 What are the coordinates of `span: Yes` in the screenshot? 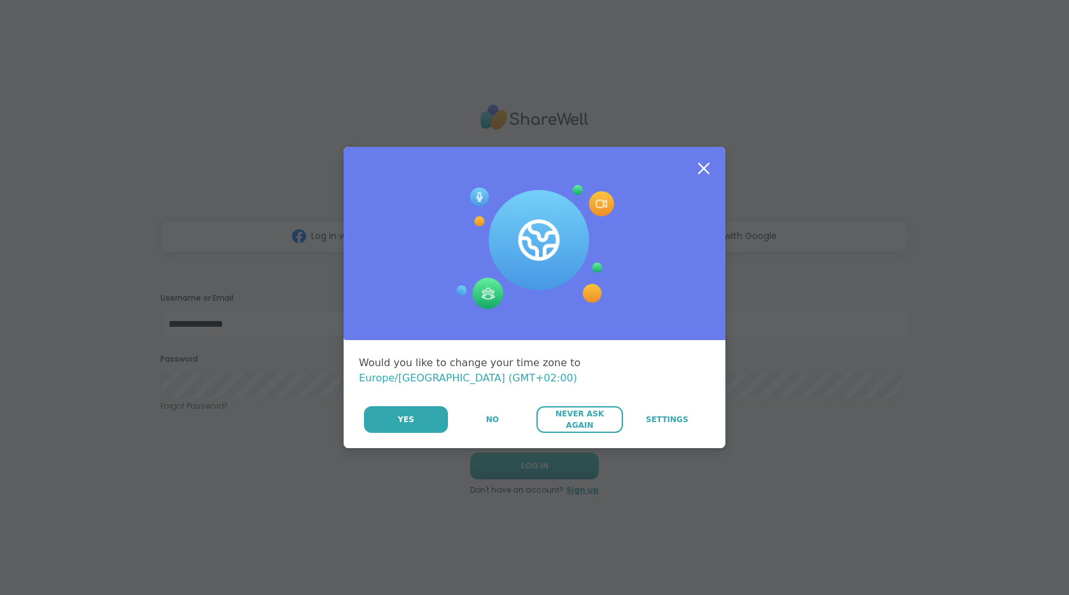 It's located at (406, 420).